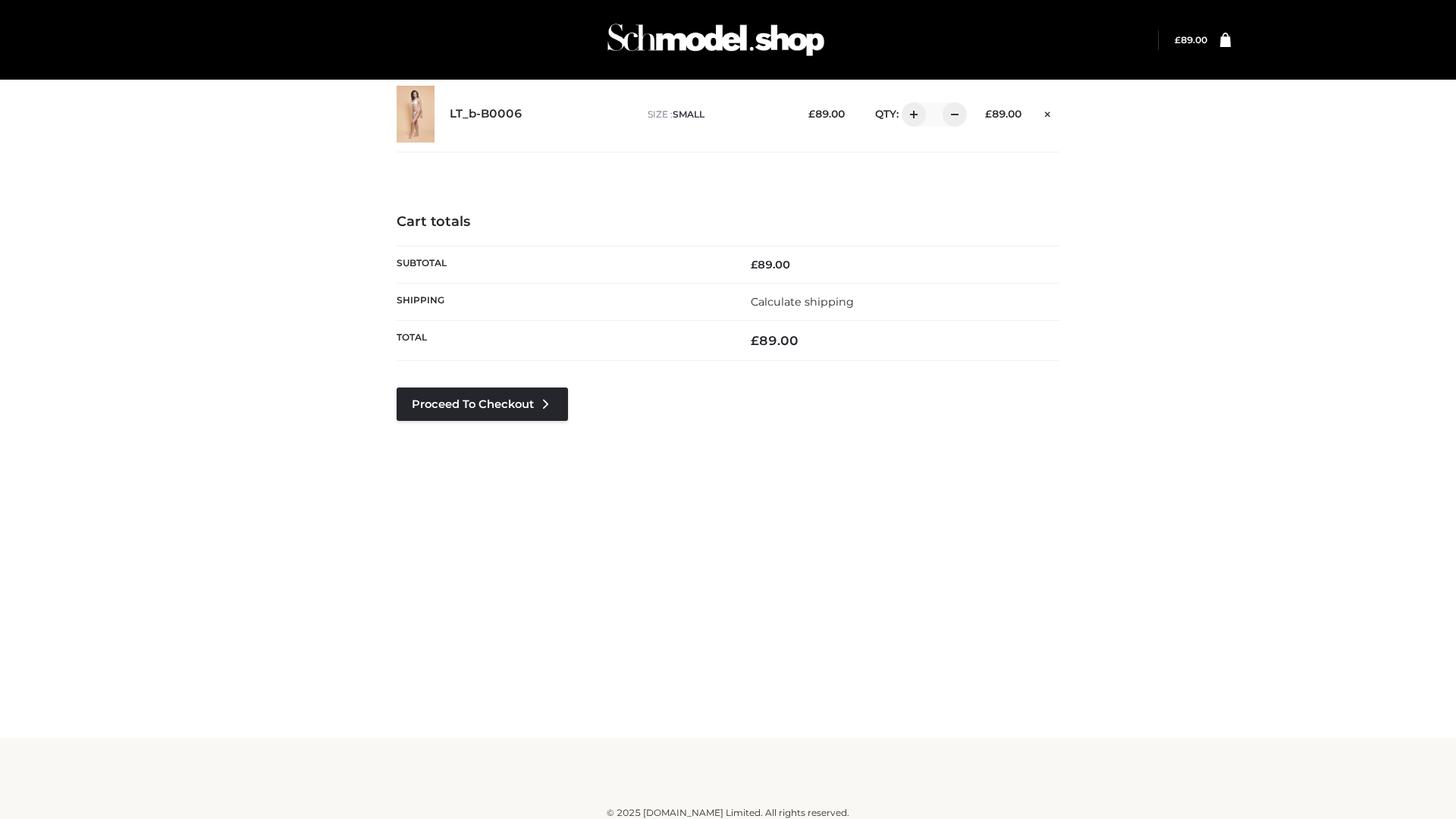 This screenshot has width=1456, height=819. What do you see at coordinates (1048, 112) in the screenshot?
I see `a: Remove this item` at bounding box center [1048, 112].